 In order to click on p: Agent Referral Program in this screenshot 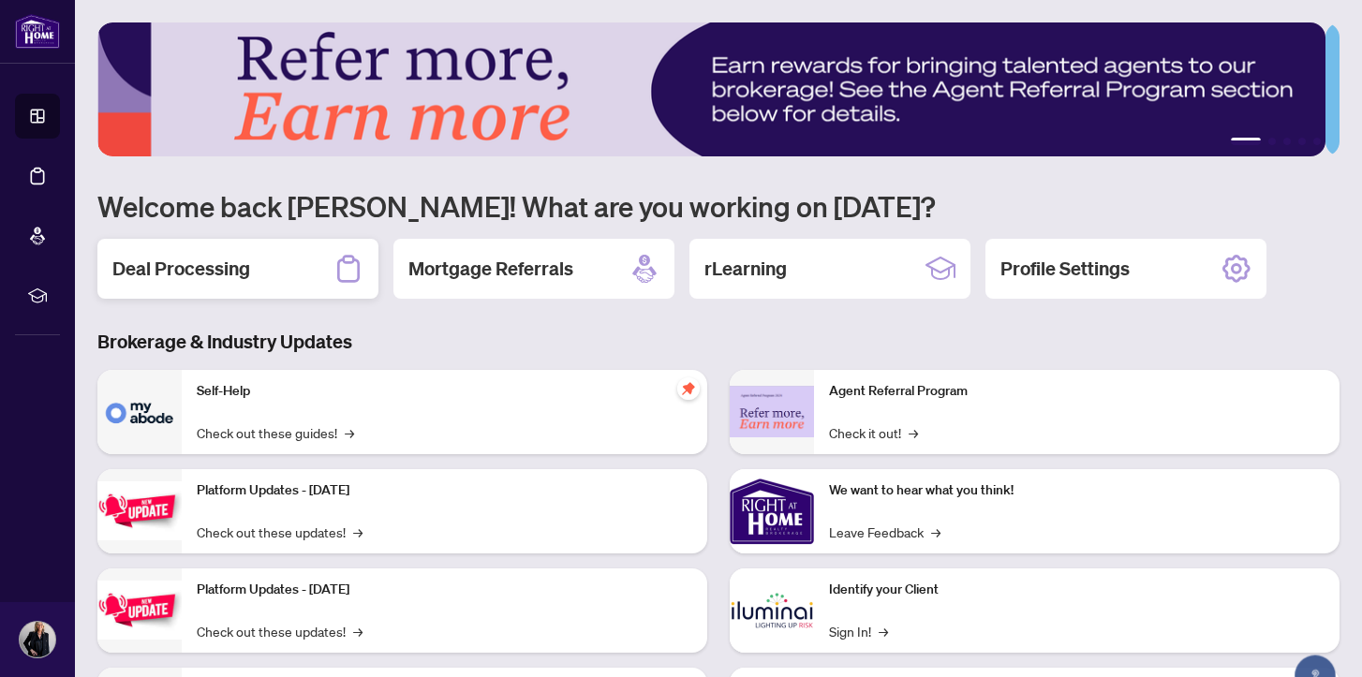, I will do `click(1076, 391)`.